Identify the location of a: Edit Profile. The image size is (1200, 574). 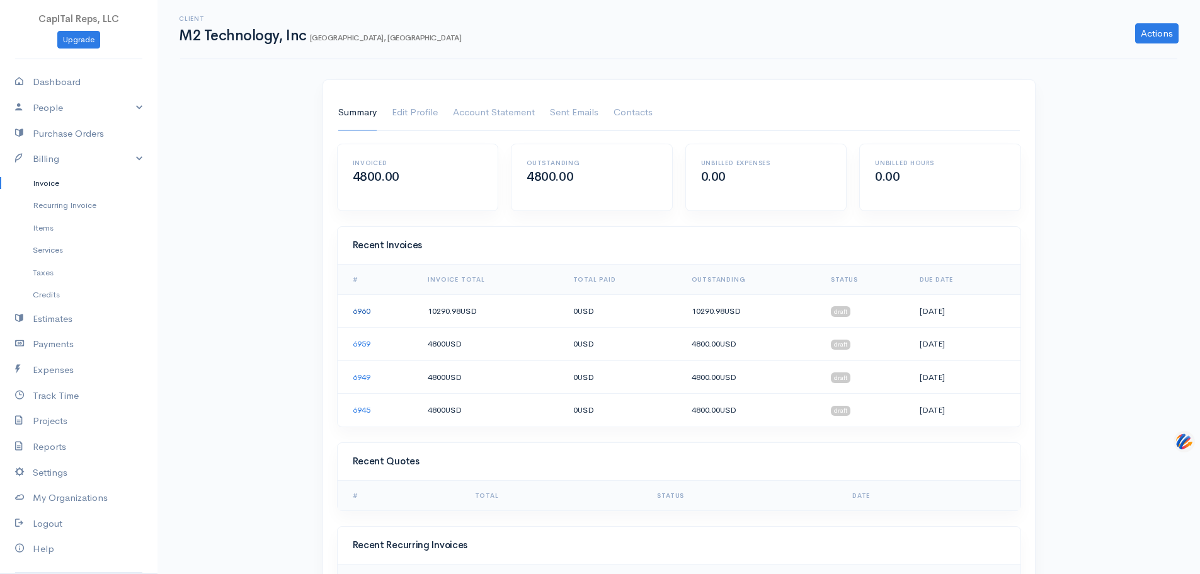
(415, 113).